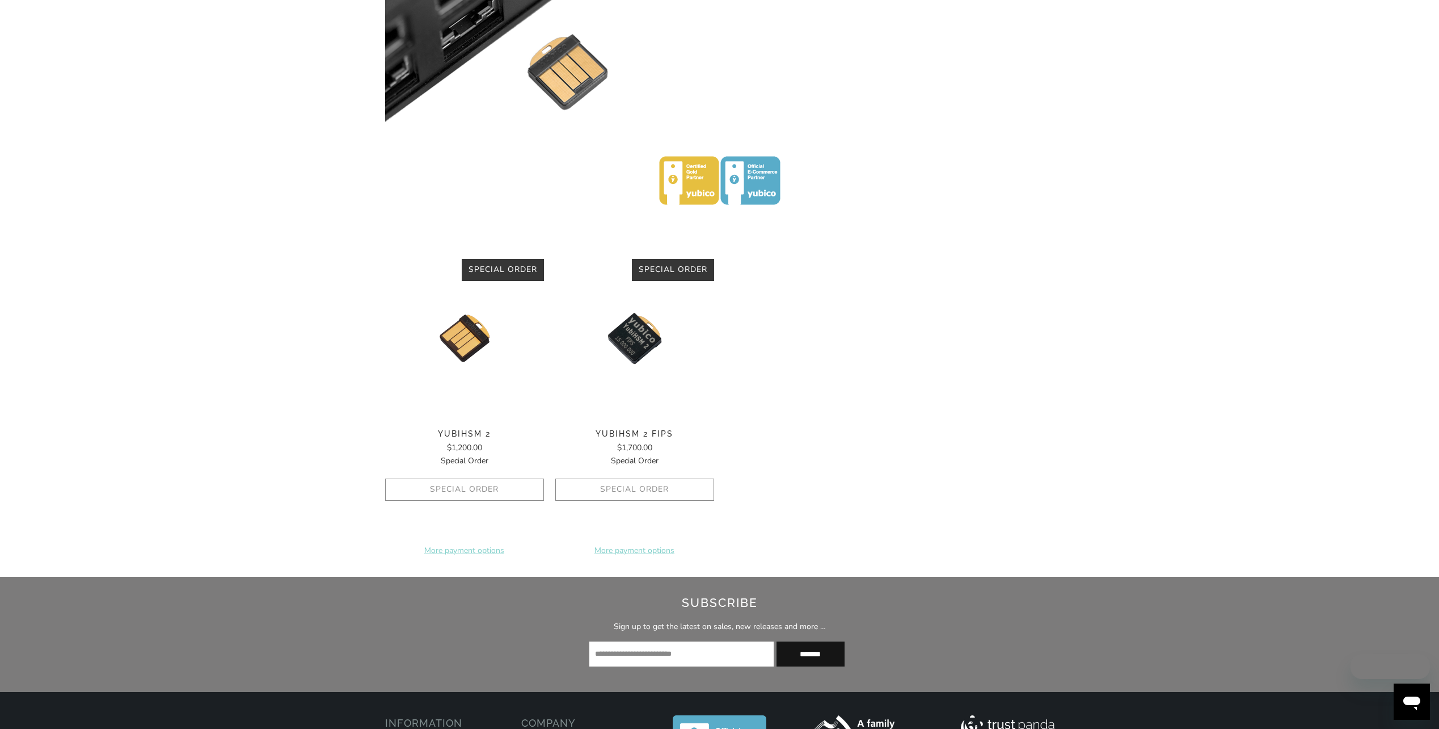 The width and height of the screenshot is (1439, 729). What do you see at coordinates (465, 433) in the screenshot?
I see `span: YubiHSM 2` at bounding box center [465, 433].